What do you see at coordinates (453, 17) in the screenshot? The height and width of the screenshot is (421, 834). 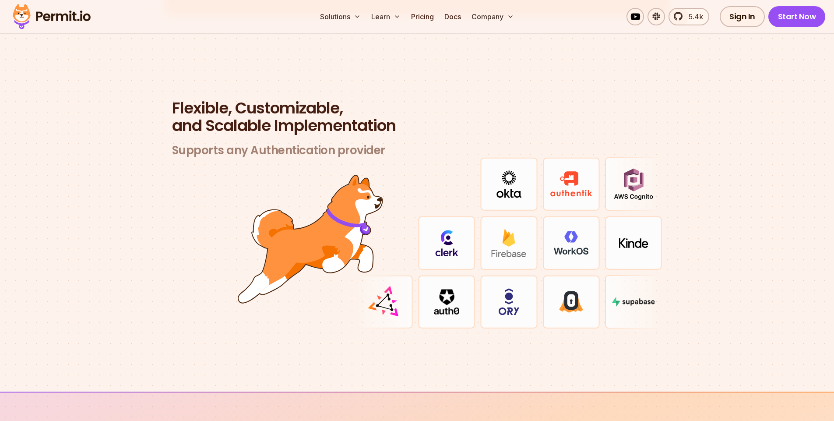 I see `a: Docs` at bounding box center [453, 17].